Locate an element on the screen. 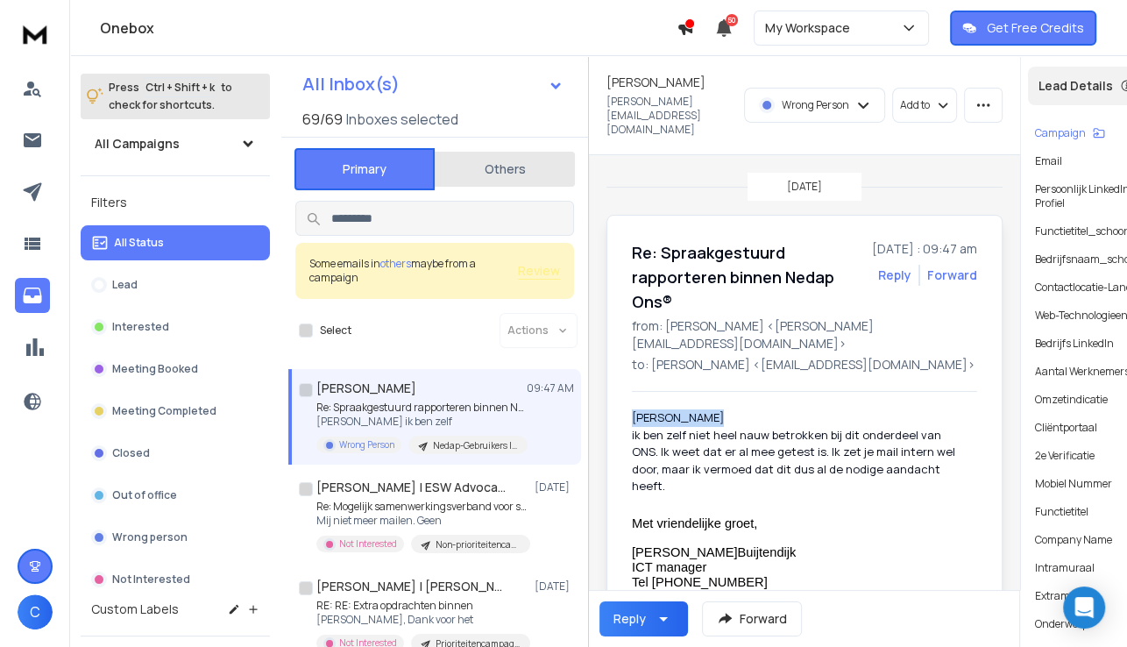 This screenshot has height=647, width=1127. p: Email is located at coordinates (1048, 161).